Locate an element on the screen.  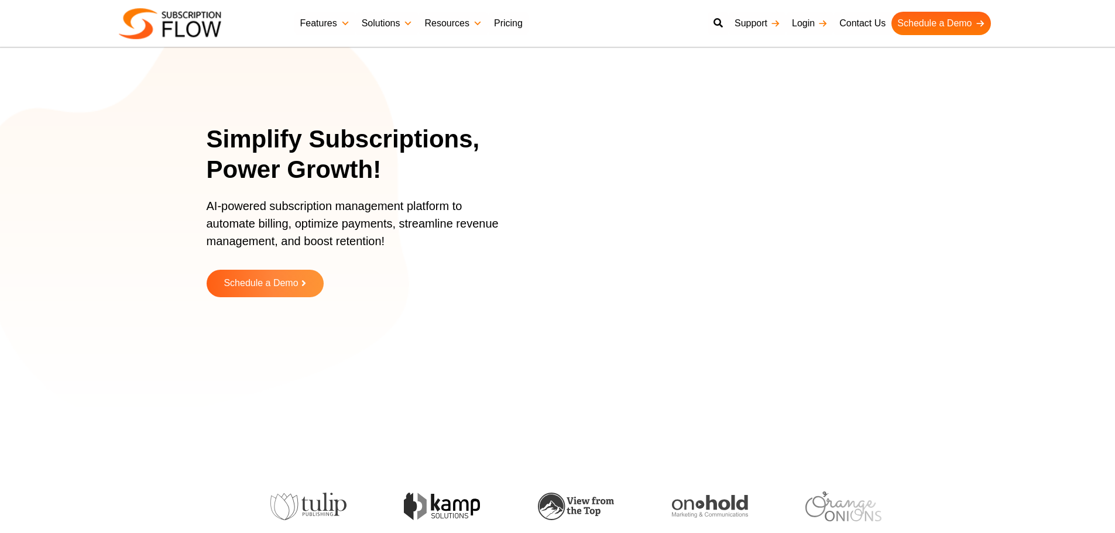
a: Pricing is located at coordinates (508, 23).